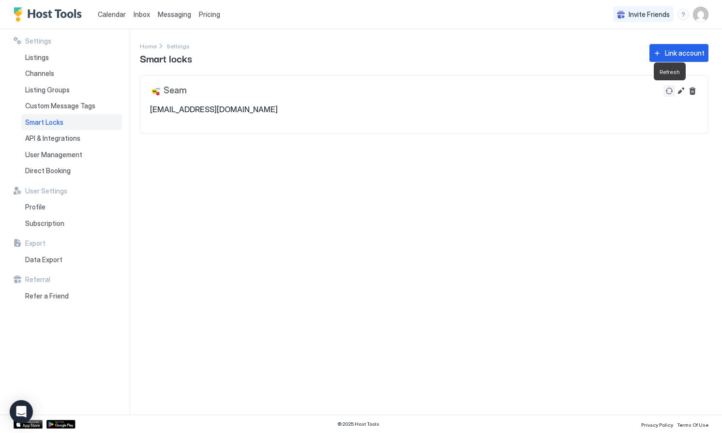 This screenshot has height=433, width=722. I want to click on button: Edit, so click(681, 91).